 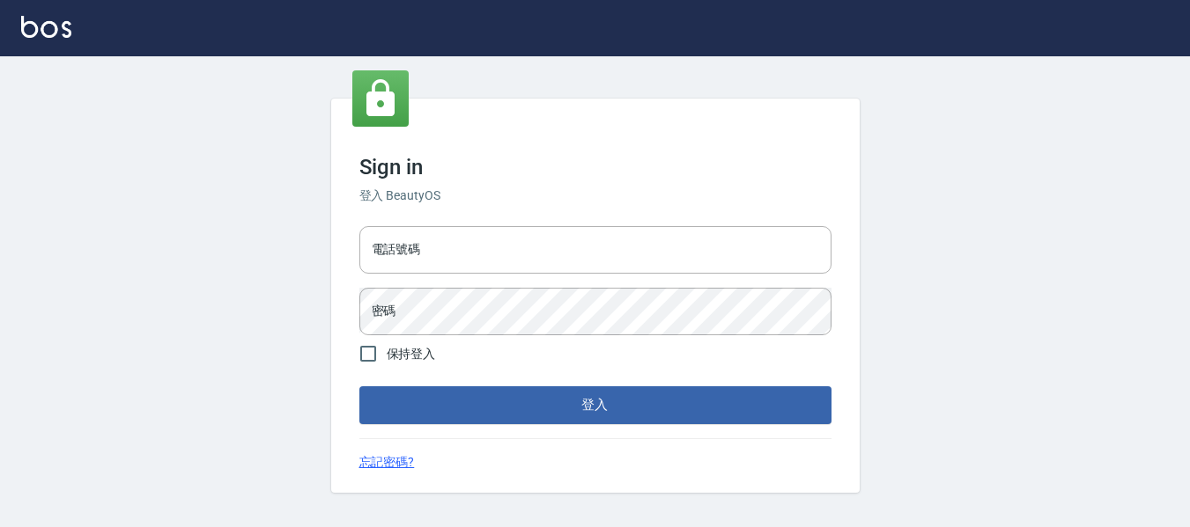 I want to click on h3: Sign in, so click(x=595, y=167).